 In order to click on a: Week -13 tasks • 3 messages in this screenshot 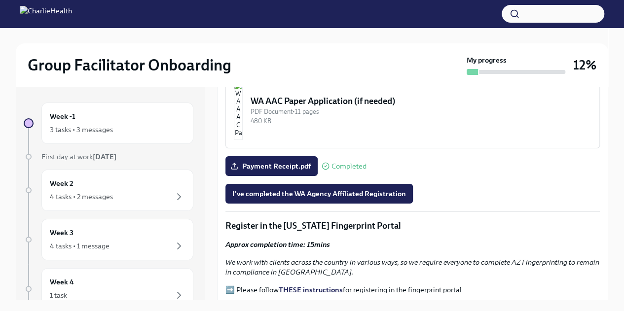, I will do `click(109, 123)`.